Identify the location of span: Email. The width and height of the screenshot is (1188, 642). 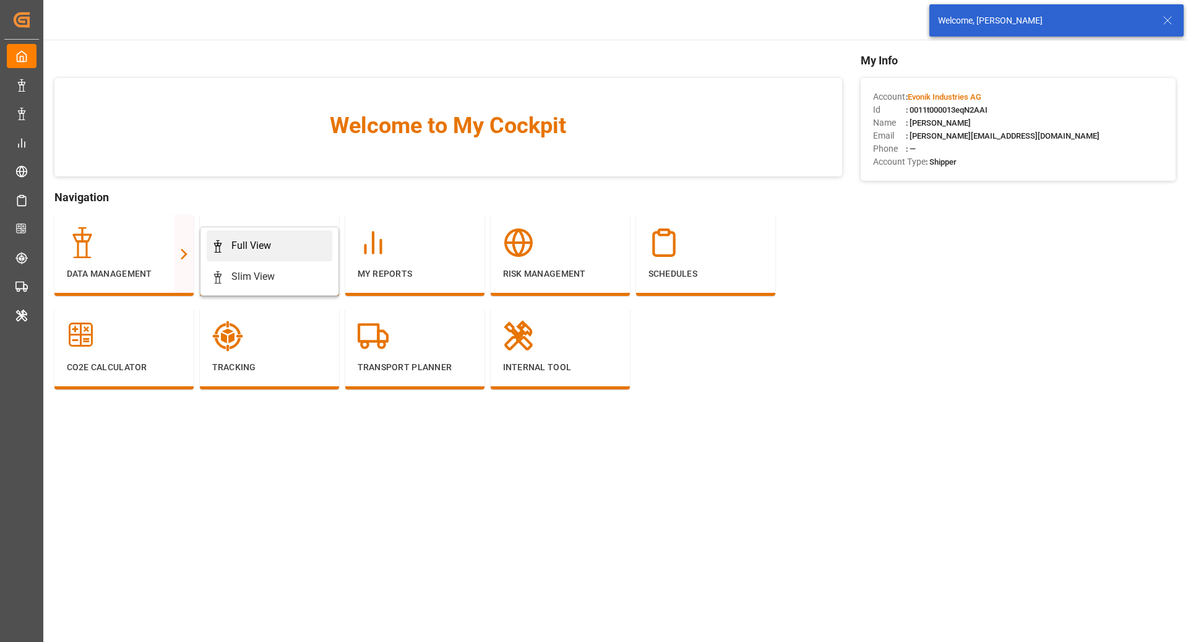
(889, 135).